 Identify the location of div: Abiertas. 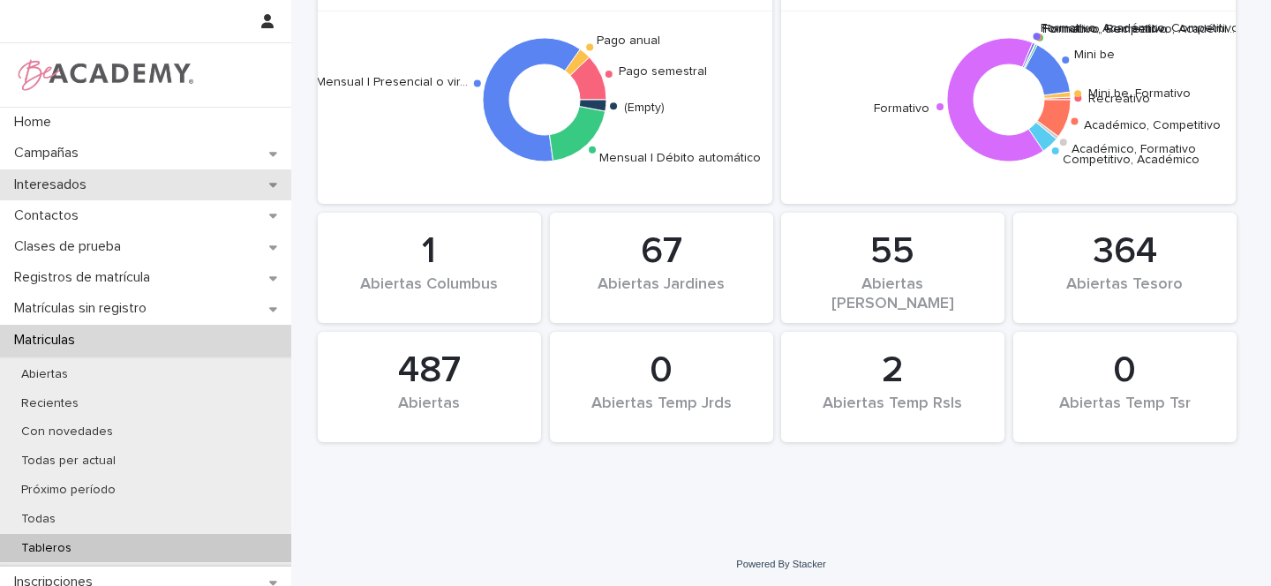
(429, 413).